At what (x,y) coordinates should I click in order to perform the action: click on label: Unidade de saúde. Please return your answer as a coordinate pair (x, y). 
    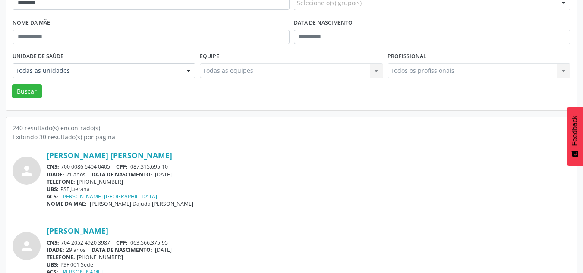
    Looking at the image, I should click on (38, 57).